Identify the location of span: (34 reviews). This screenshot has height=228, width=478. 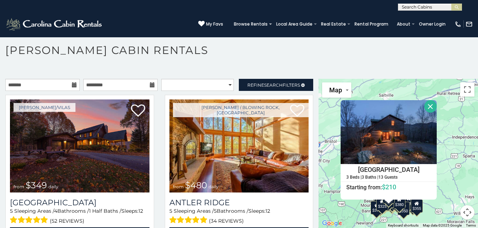
(226, 221).